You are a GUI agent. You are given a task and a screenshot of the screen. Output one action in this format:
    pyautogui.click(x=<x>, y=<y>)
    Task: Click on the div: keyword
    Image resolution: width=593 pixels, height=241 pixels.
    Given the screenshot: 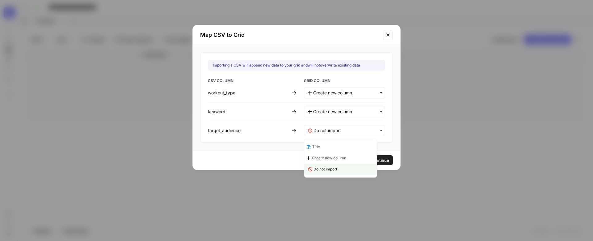 What is the action you would take?
    pyautogui.click(x=248, y=111)
    